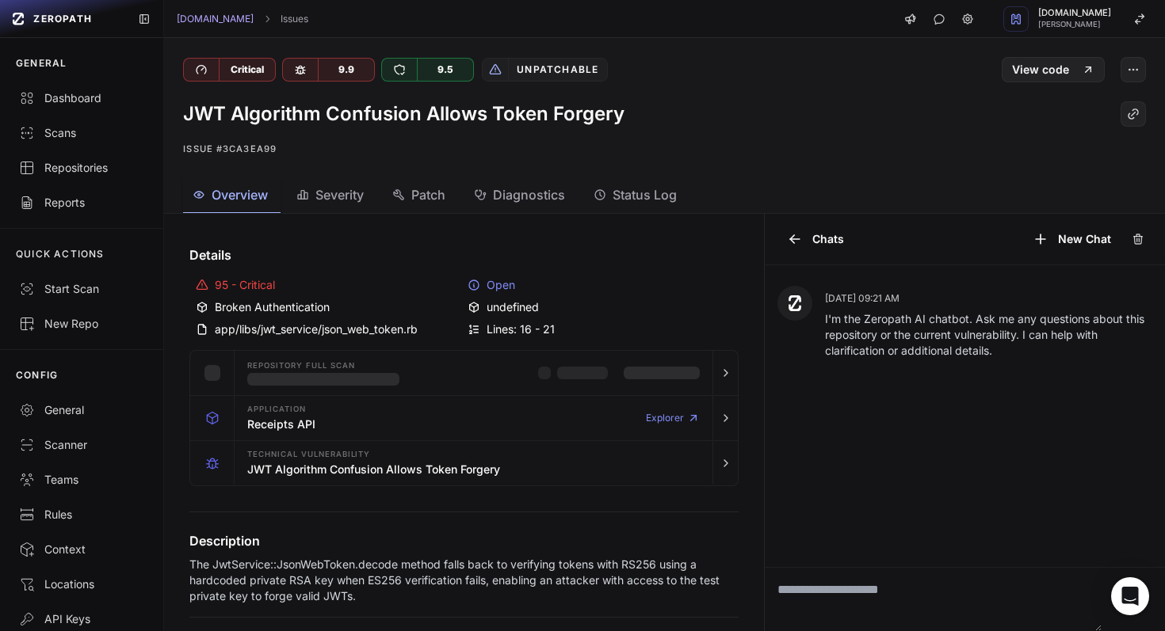  I want to click on div: Reports, so click(82, 203).